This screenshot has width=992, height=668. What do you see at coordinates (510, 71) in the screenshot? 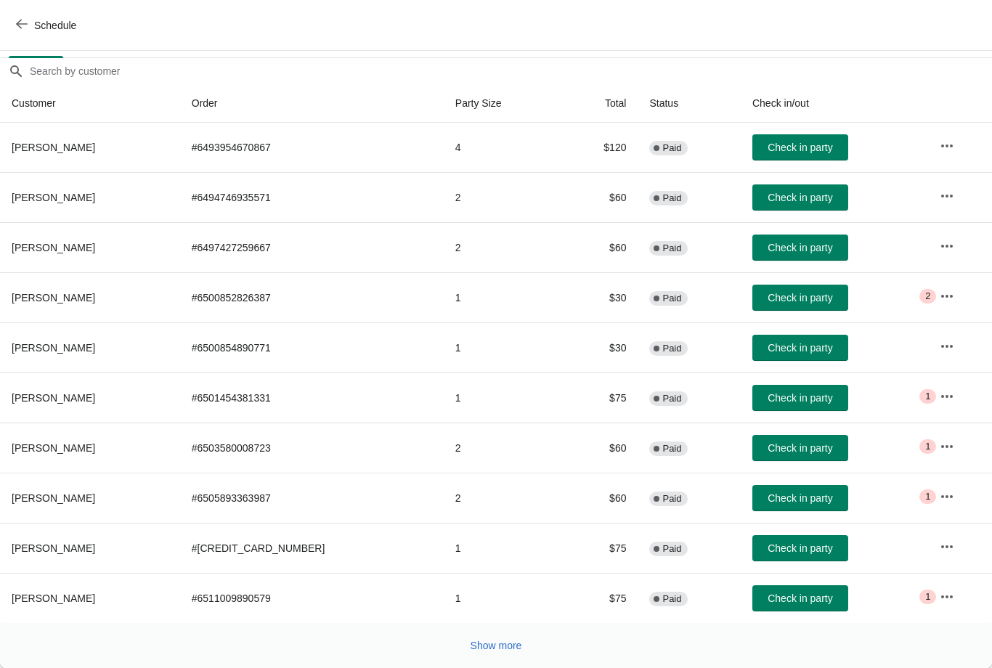
I see `input: Search by customer` at bounding box center [510, 71].